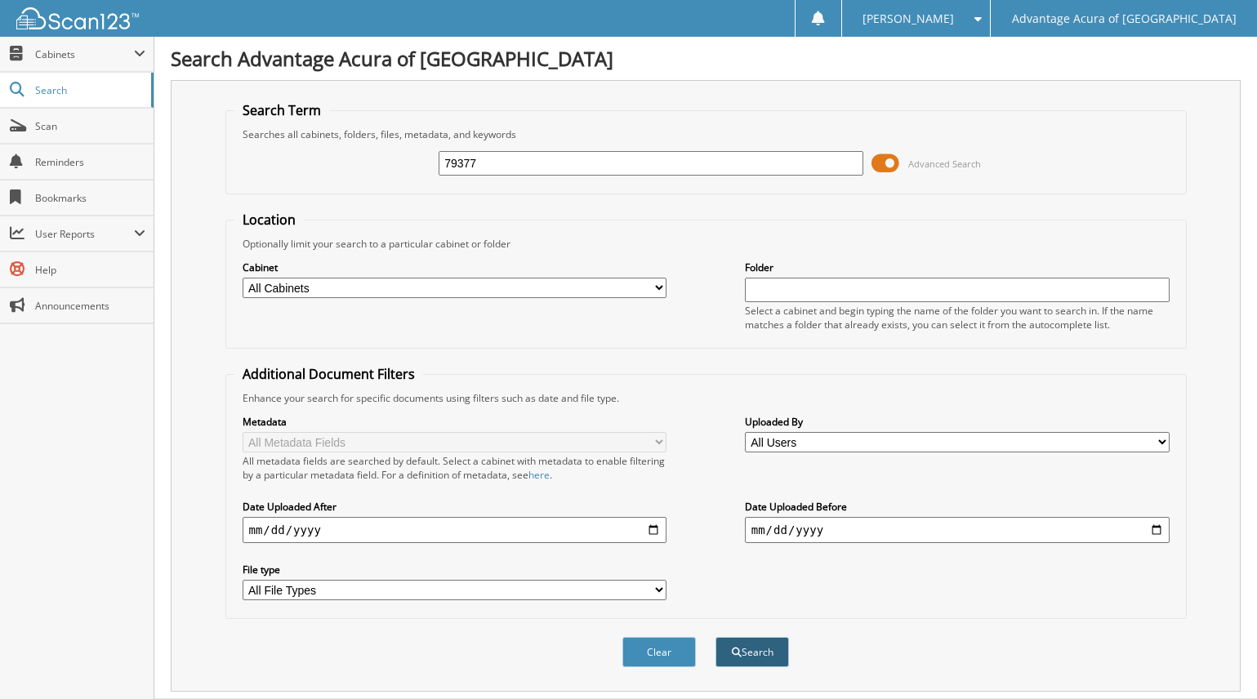  I want to click on div: All metadata fields are searched by default. Select a cabinet with metadata to enable filtering b..., so click(455, 468).